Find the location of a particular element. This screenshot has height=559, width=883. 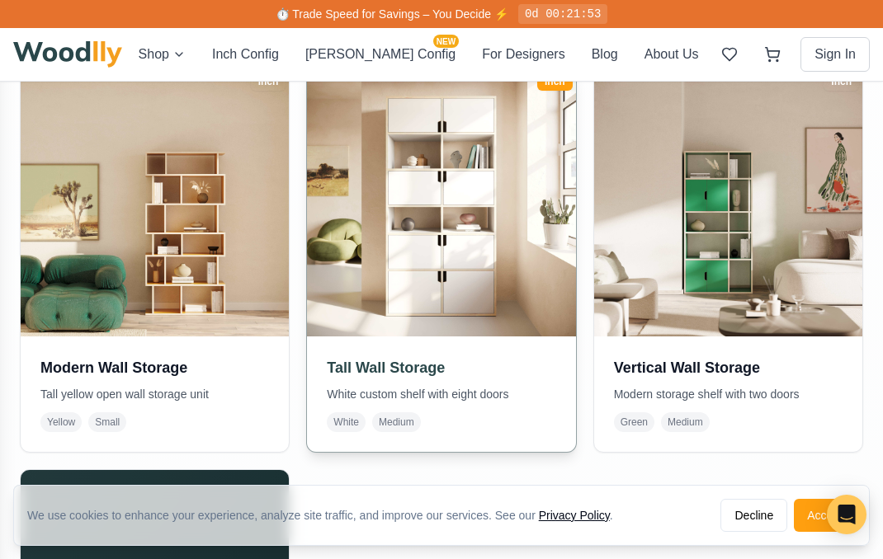

a: Privacy Policy is located at coordinates (574, 516).